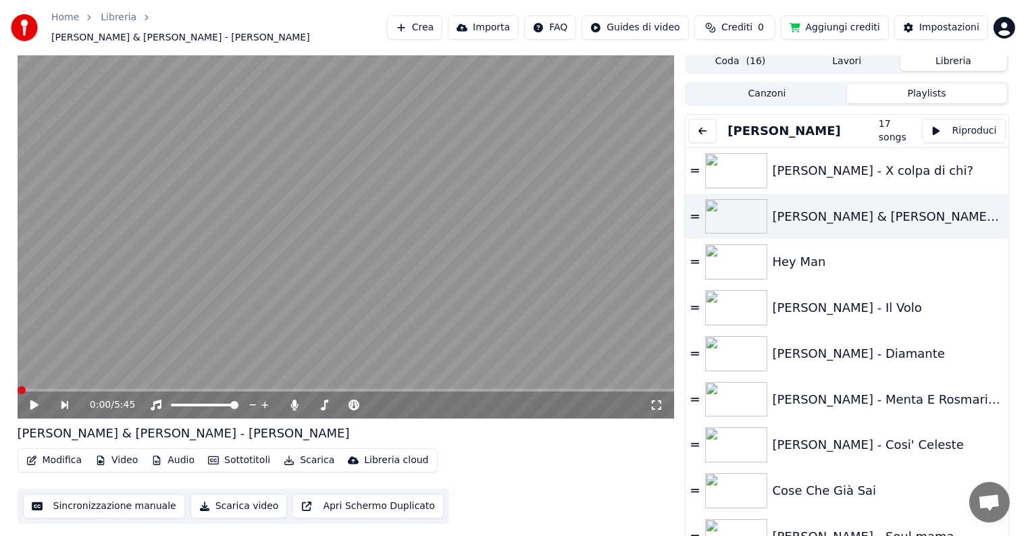 The image size is (1026, 536). Describe the element at coordinates (309, 461) in the screenshot. I see `button: Scarica` at that location.